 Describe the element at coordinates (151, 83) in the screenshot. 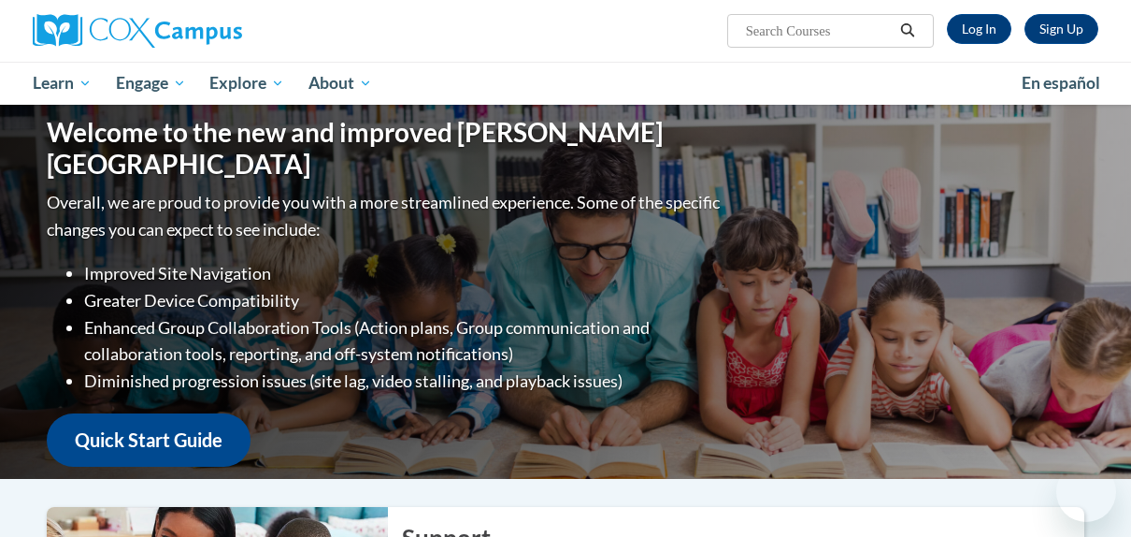

I see `span: Engage` at that location.